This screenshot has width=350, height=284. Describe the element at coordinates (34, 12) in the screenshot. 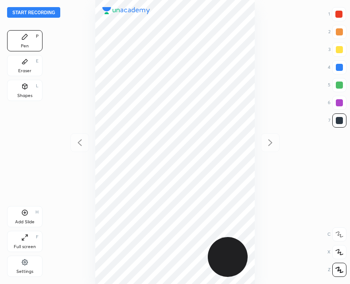

I see `button: Start recording` at that location.